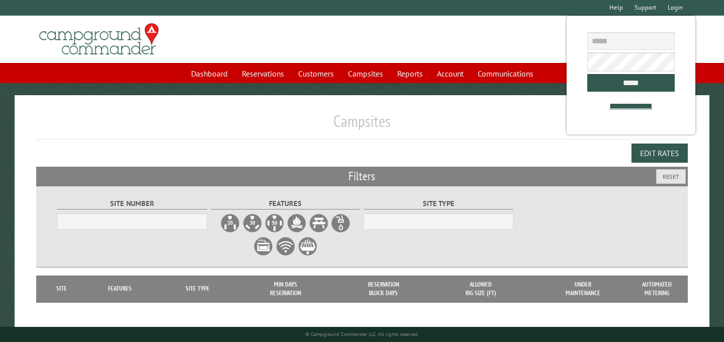 The width and height of the screenshot is (724, 342). What do you see at coordinates (362, 125) in the screenshot?
I see `h1: Campsites` at bounding box center [362, 125].